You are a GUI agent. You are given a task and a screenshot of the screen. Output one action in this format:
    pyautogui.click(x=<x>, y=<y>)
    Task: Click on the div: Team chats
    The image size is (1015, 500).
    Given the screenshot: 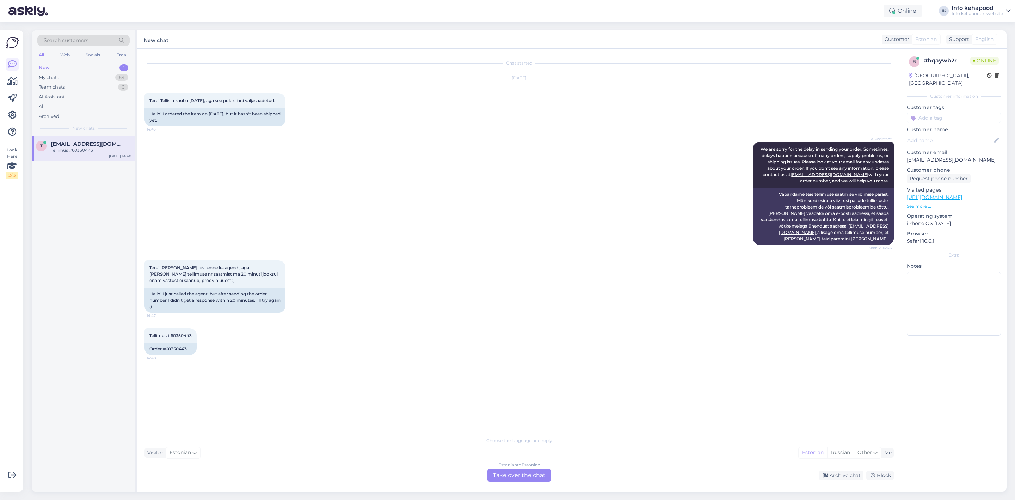 What is the action you would take?
    pyautogui.click(x=52, y=87)
    